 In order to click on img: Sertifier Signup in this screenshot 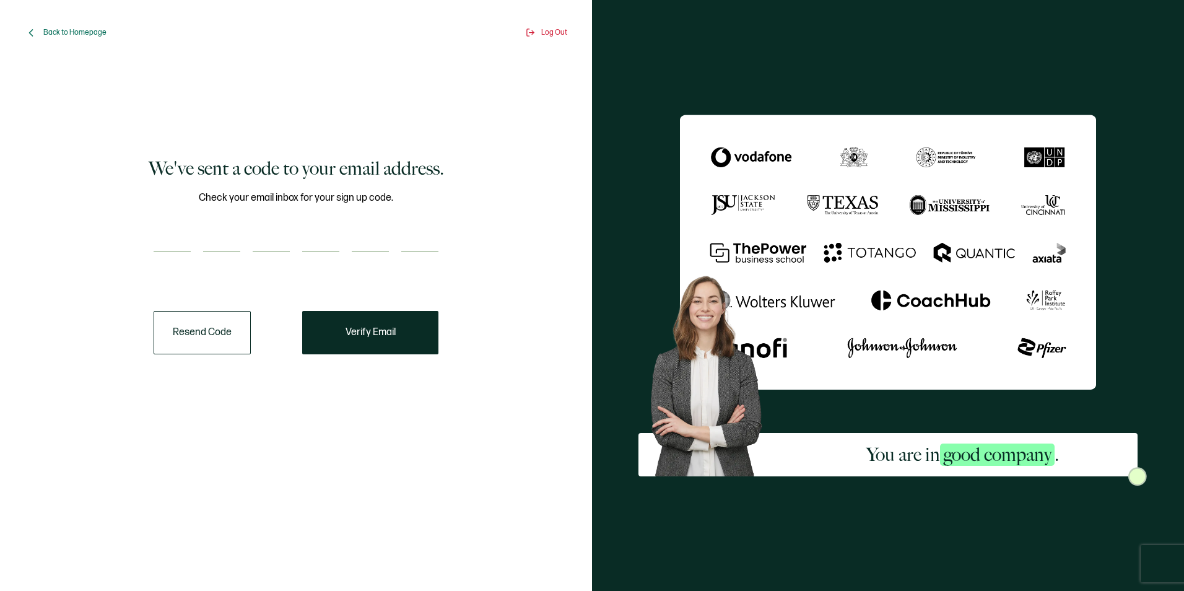, I will do `click(1138, 476)`.